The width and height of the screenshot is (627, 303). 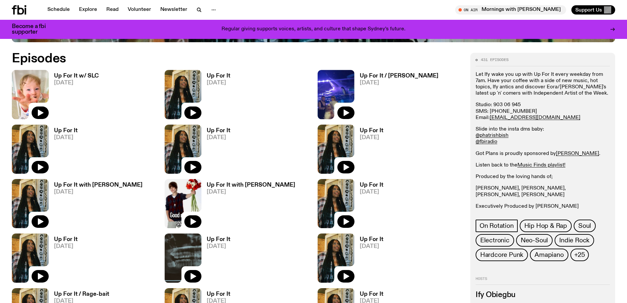 What do you see at coordinates (593, 10) in the screenshot?
I see `button: Support Us` at bounding box center [593, 10].